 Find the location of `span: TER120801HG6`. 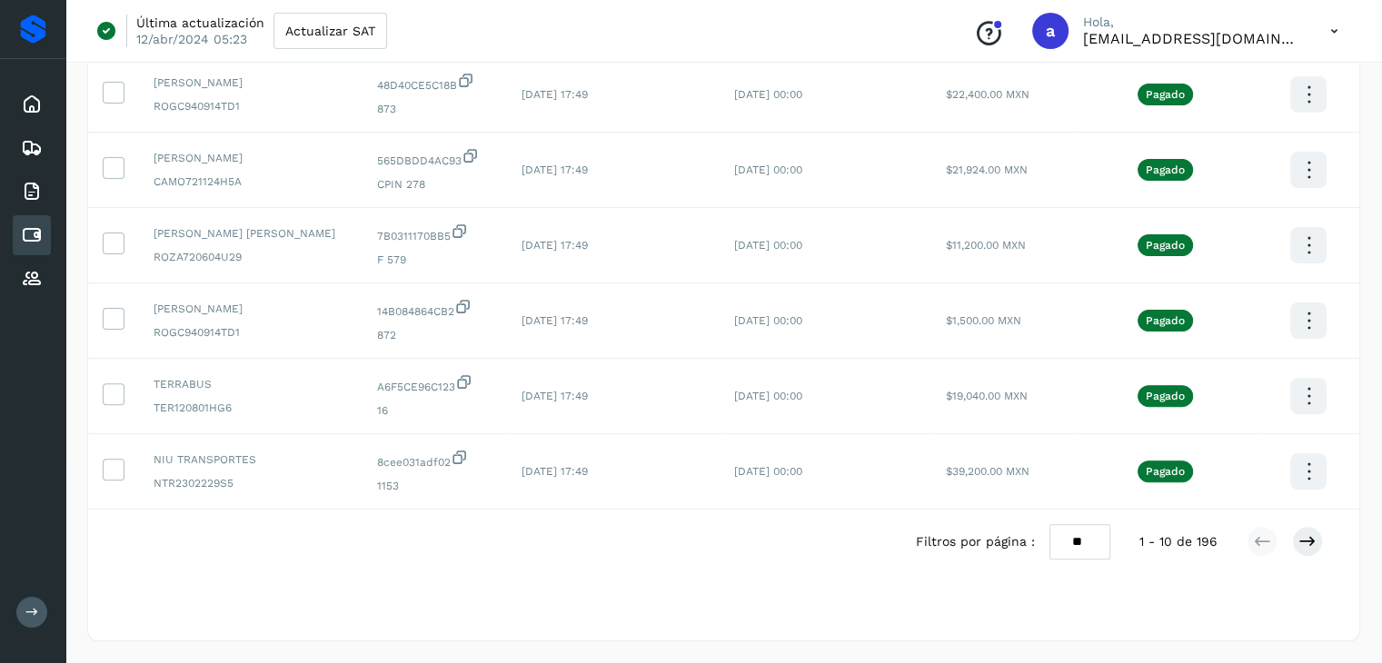

span: TER120801HG6 is located at coordinates (251, 408).